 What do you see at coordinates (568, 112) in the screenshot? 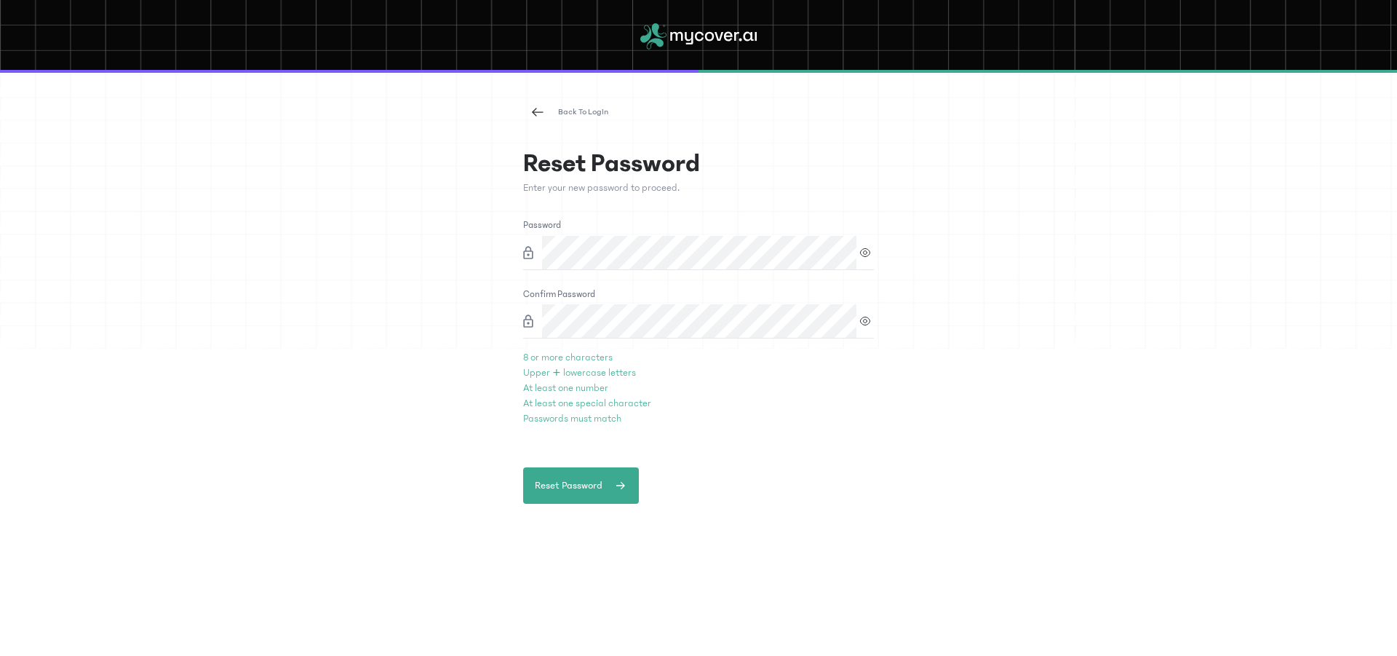
I see `a: Back To Login` at bounding box center [568, 112].